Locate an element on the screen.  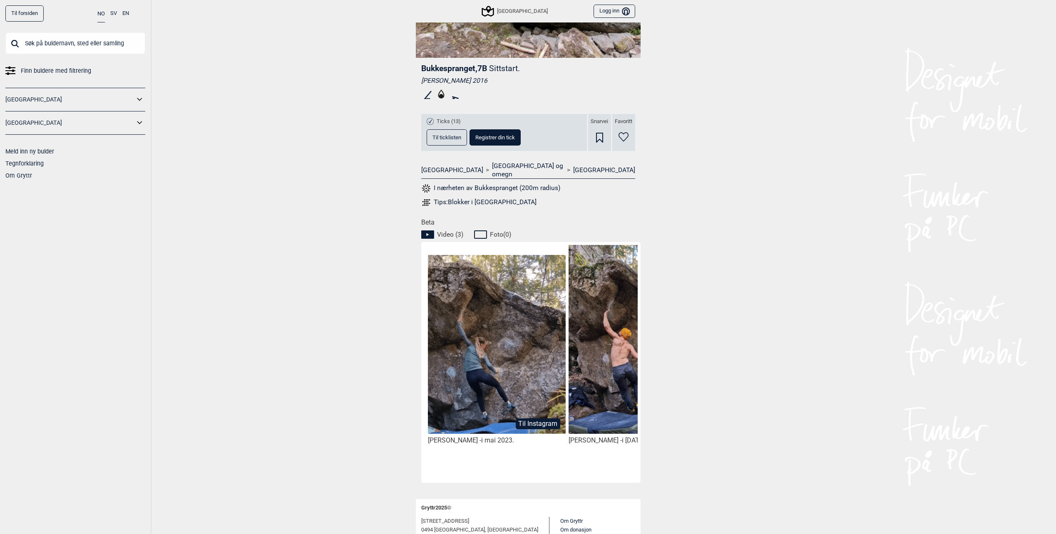
a: Meld inn ny bulder is located at coordinates (30, 152).